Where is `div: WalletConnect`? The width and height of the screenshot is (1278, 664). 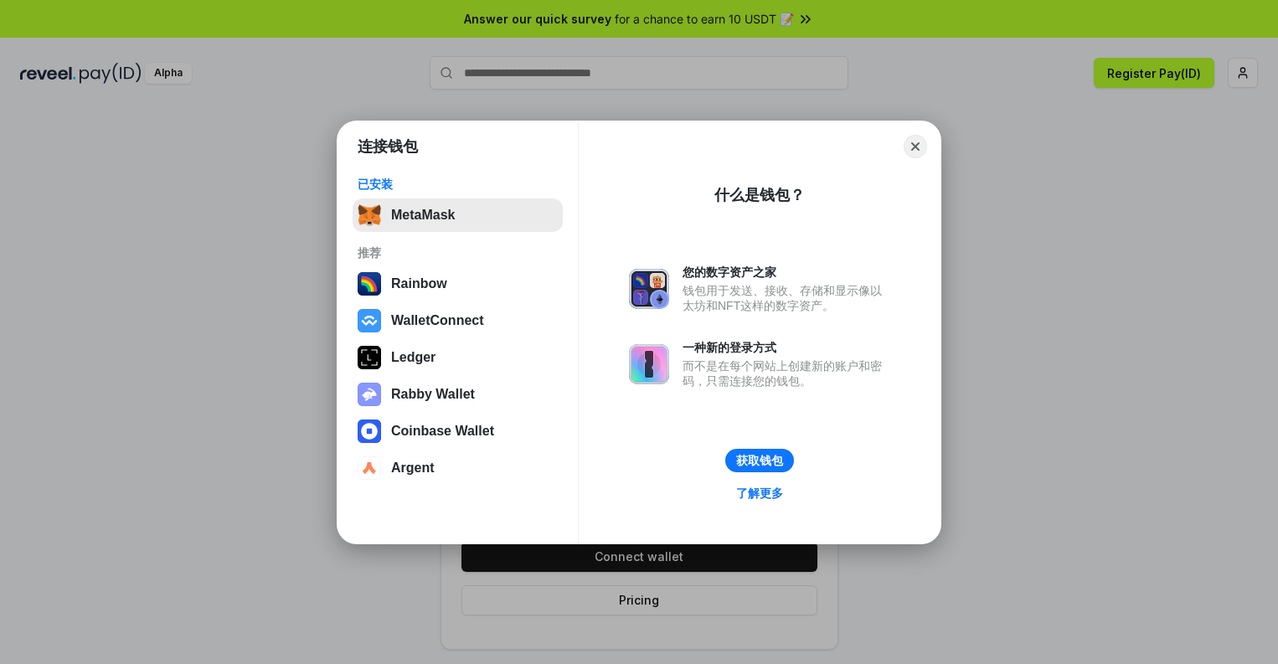
div: WalletConnect is located at coordinates (437, 321).